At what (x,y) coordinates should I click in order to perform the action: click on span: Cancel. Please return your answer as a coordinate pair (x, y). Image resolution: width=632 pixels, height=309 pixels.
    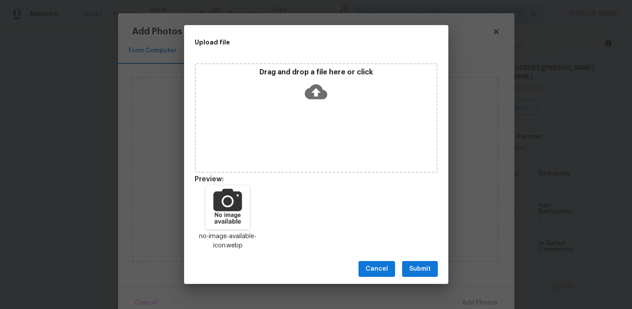
    Looking at the image, I should click on (376, 269).